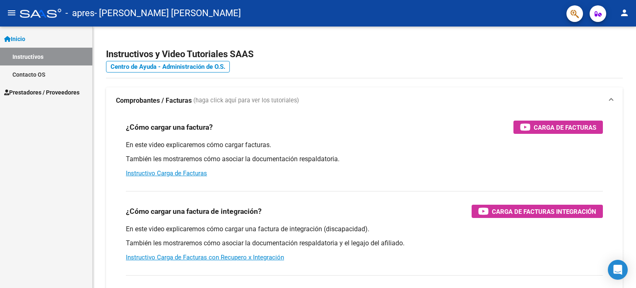  Describe the element at coordinates (364, 243) in the screenshot. I see `p: También les mostraremos cómo asociar la documentación respaldatoria y el legajo del afiliado.` at that location.